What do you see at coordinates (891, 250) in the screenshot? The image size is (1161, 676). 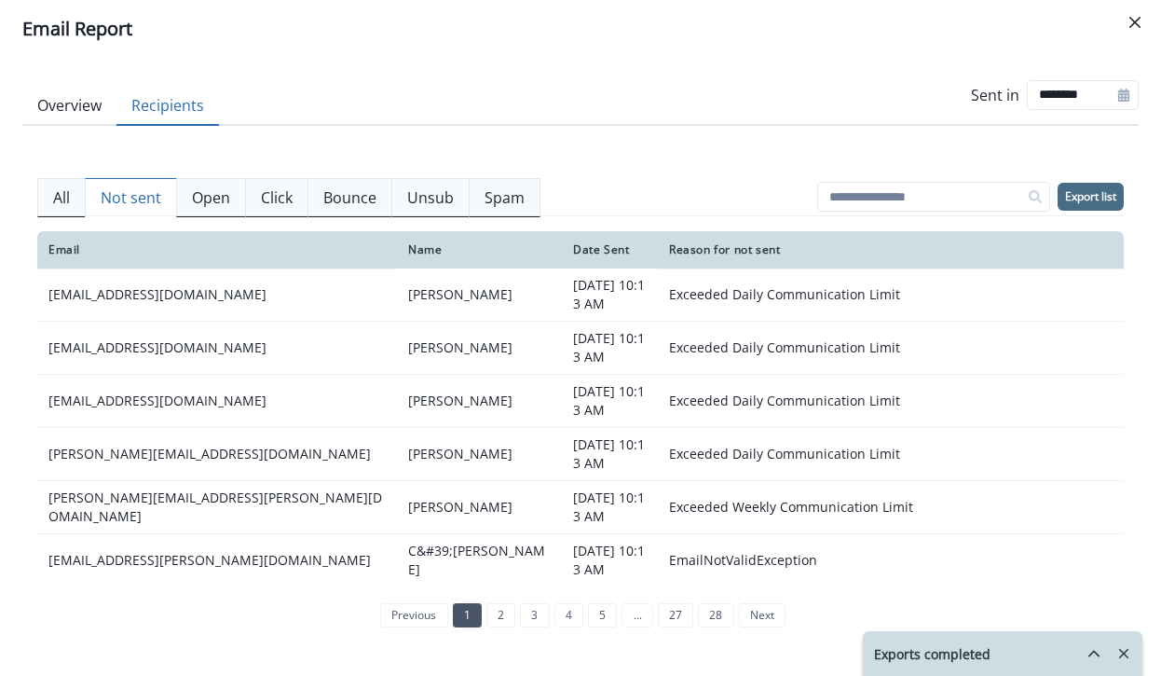 I see `div: Reason for not sent` at bounding box center [891, 250].